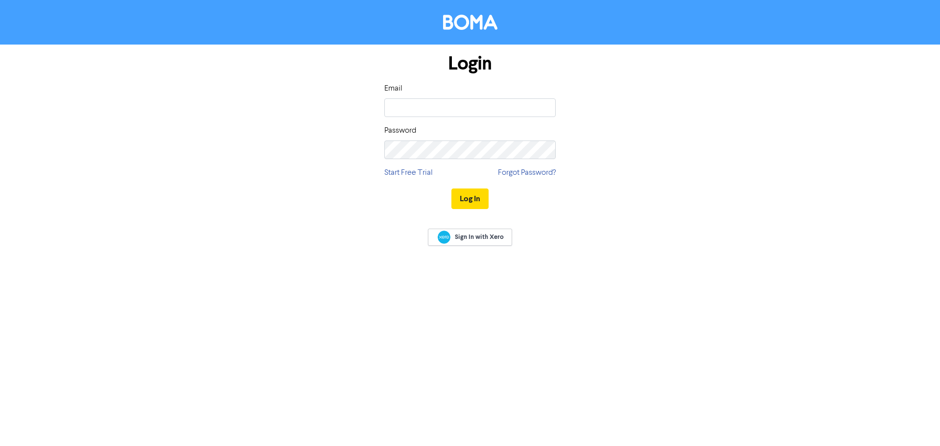  I want to click on h1: Login, so click(470, 64).